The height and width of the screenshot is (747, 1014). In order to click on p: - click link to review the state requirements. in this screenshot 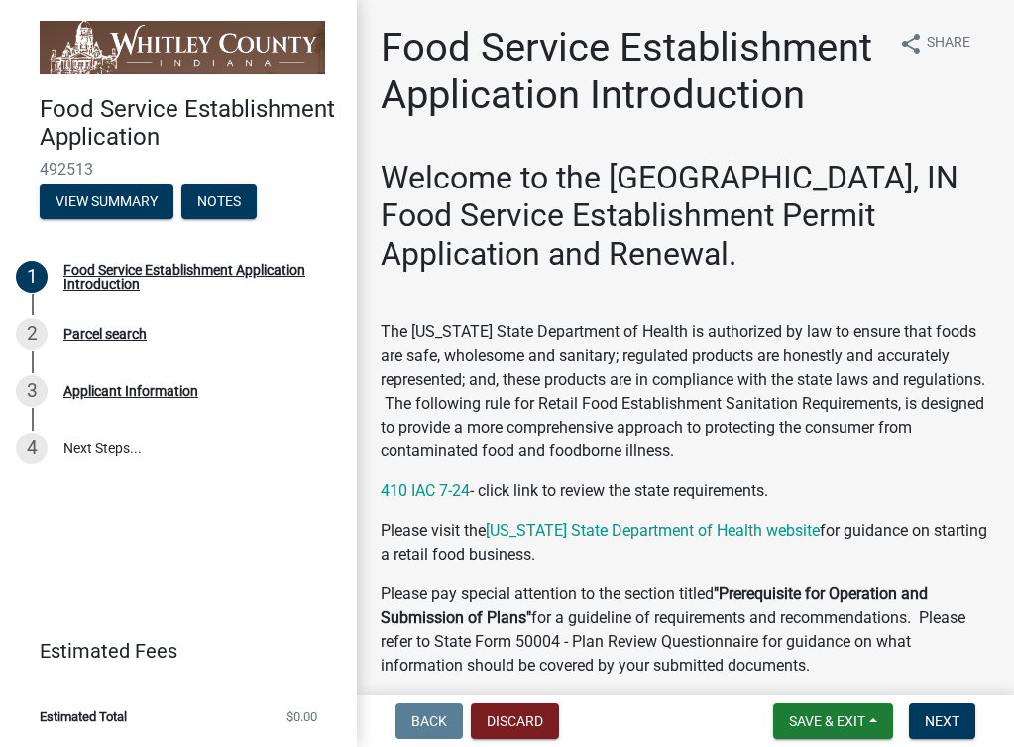, I will do `click(685, 491)`.